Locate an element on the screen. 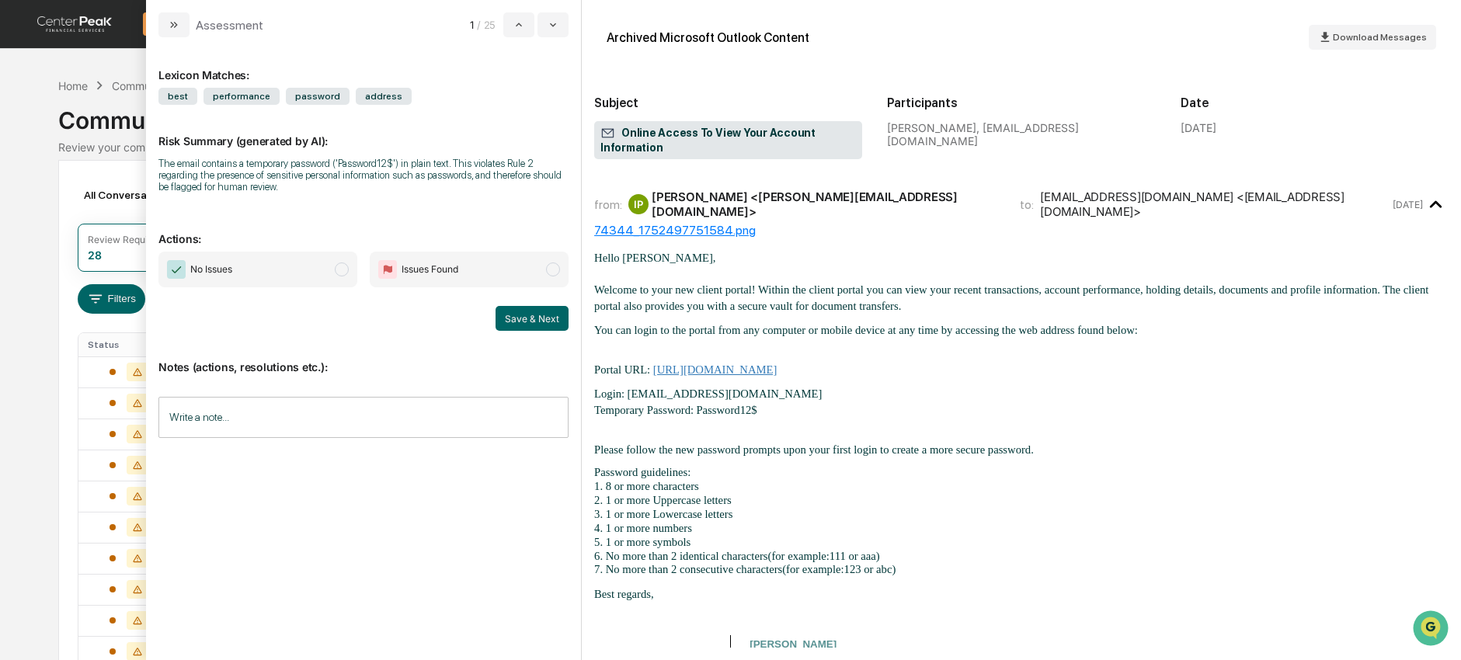 The image size is (1461, 660). h2: Date is located at coordinates (1314, 103).